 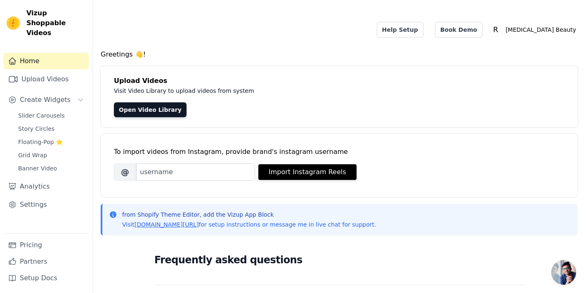 I want to click on input: username, so click(x=195, y=172).